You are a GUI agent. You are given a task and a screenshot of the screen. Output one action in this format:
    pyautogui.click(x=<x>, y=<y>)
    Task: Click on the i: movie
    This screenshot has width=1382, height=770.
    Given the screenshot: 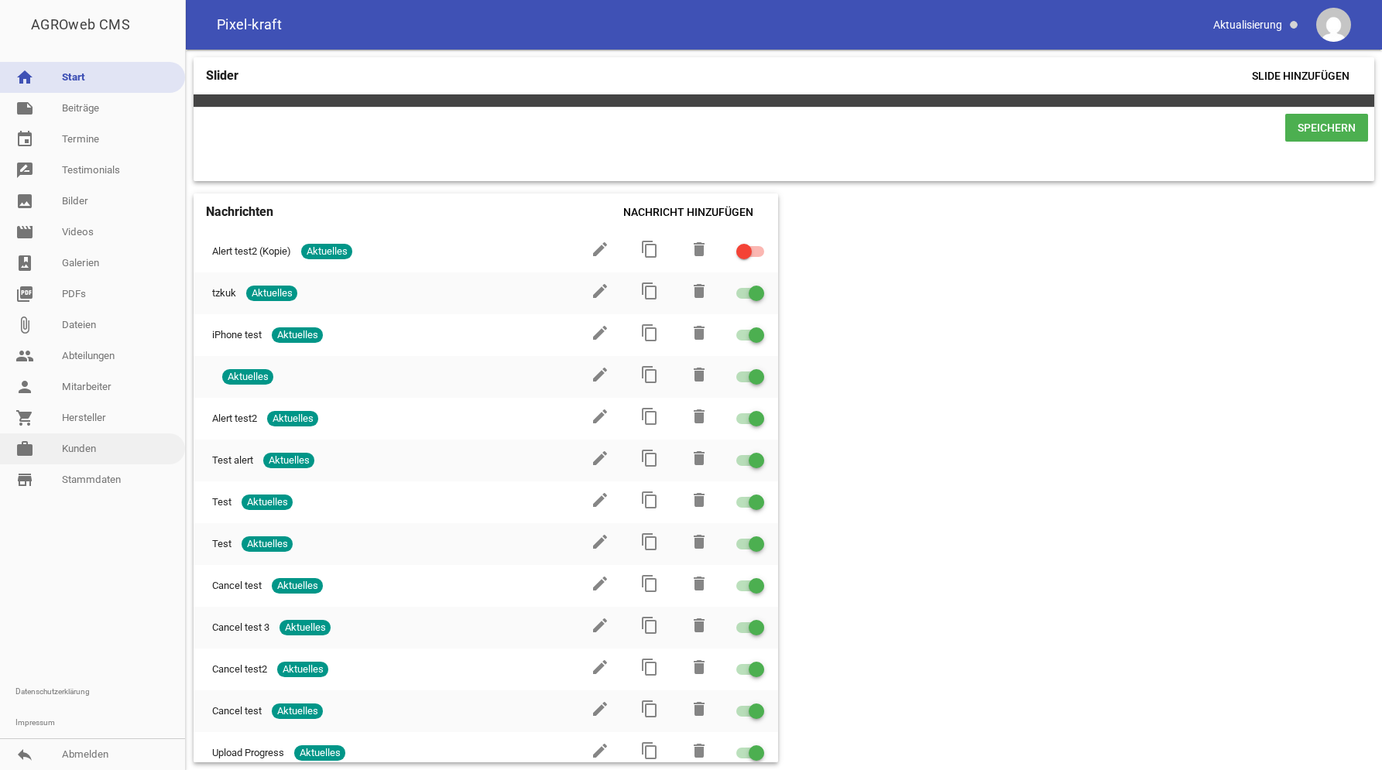 What is the action you would take?
    pyautogui.click(x=25, y=232)
    